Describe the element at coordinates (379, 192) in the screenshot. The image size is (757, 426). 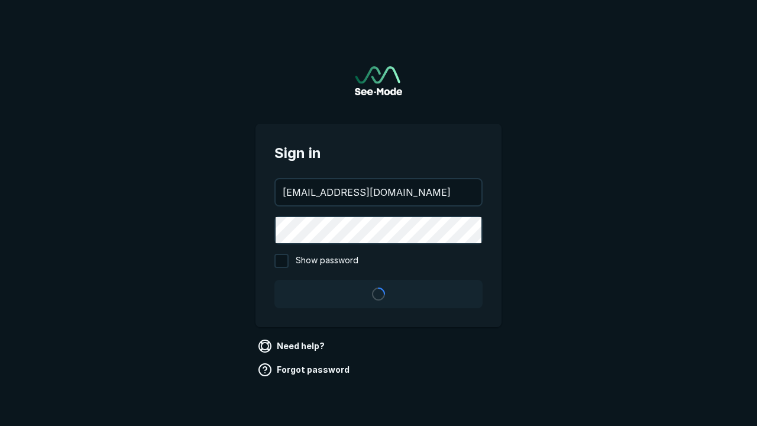
I see `input: your@email.com` at that location.